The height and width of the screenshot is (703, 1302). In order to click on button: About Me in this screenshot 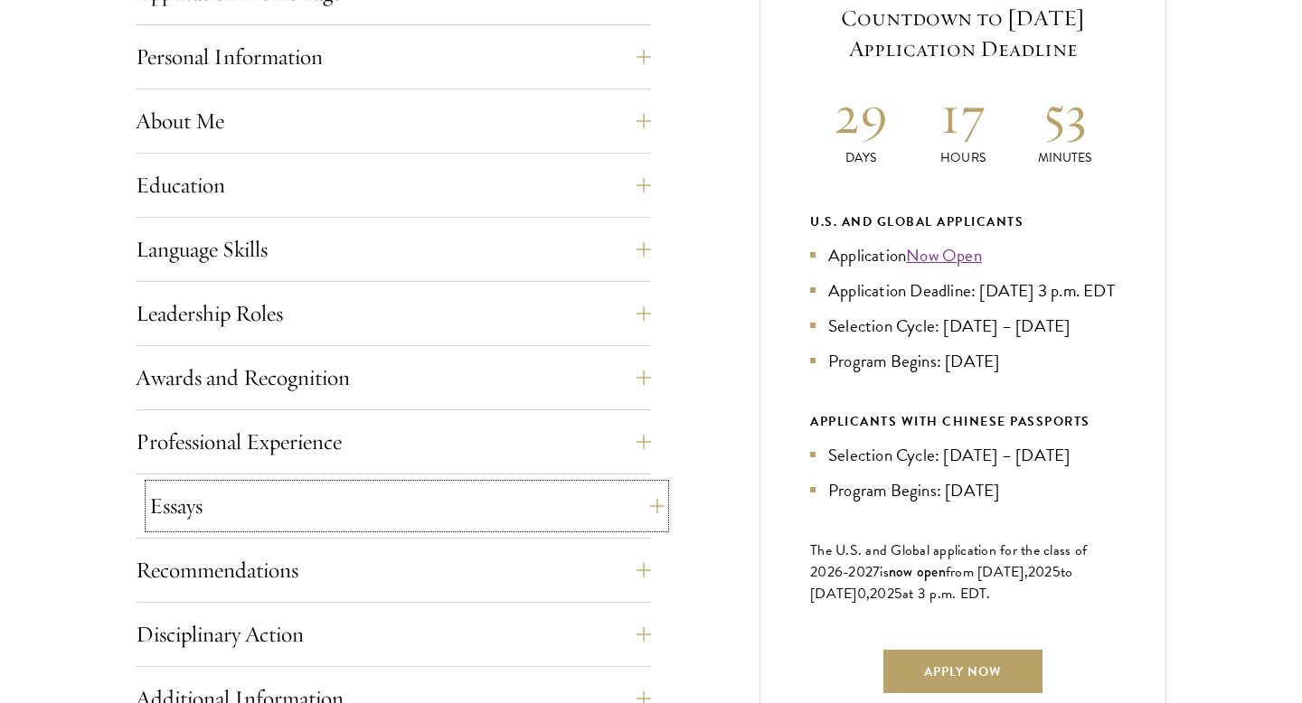, I will do `click(393, 121)`.